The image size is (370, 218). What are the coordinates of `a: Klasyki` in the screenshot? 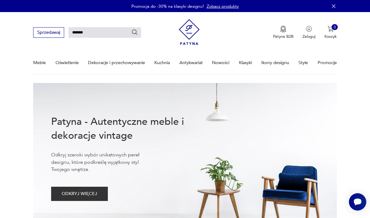 It's located at (245, 63).